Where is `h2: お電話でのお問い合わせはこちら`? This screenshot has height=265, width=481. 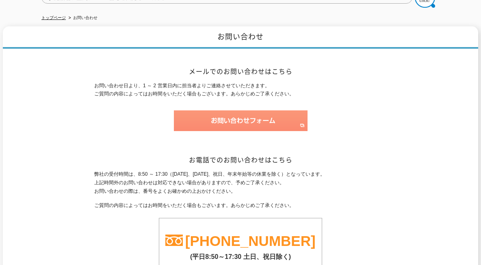 h2: お電話でのお問い合わせはこちら is located at coordinates (240, 160).